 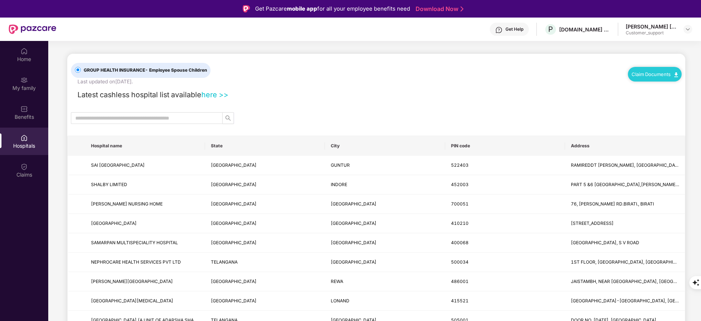 What do you see at coordinates (625, 301) in the screenshot?
I see `td: PUNE-SATARA ROAD, SHIVAJI CHOWK, LONAND.` at bounding box center [625, 301].